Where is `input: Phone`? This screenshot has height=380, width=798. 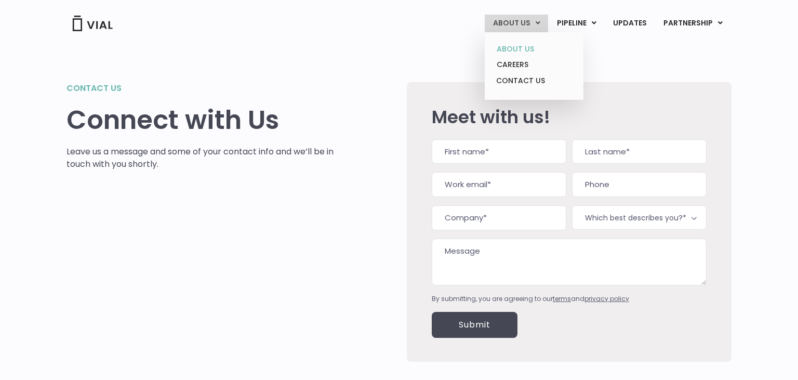 input: Phone is located at coordinates (639, 184).